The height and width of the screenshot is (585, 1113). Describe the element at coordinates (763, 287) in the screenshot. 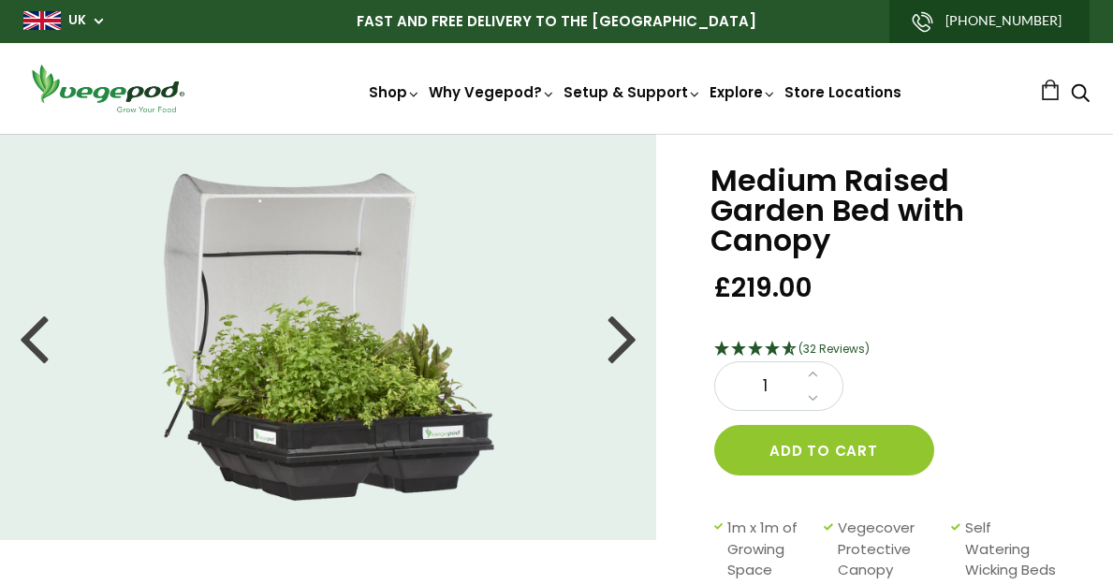

I see `span: £219.00` at that location.